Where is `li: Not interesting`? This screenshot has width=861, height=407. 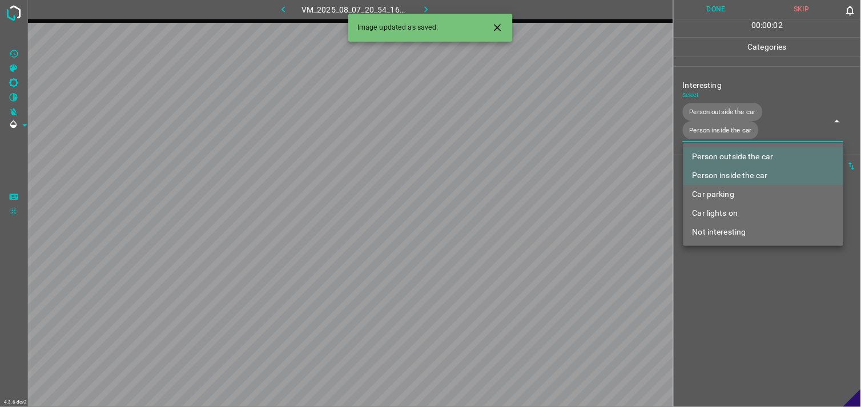 li: Not interesting is located at coordinates (764, 232).